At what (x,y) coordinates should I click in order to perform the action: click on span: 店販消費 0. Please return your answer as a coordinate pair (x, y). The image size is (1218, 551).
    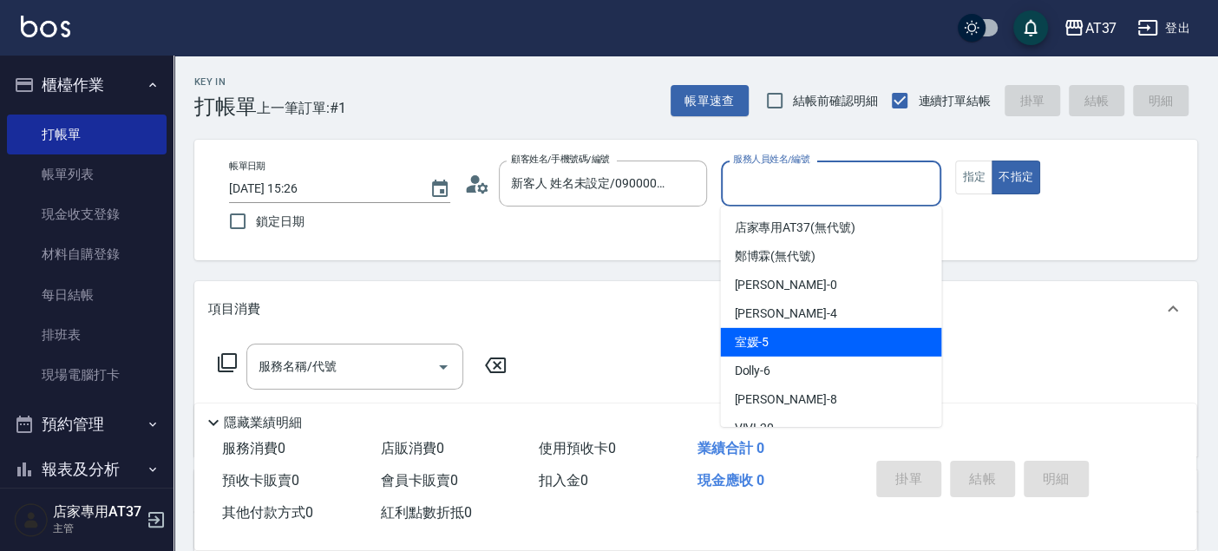
    Looking at the image, I should click on (412, 448).